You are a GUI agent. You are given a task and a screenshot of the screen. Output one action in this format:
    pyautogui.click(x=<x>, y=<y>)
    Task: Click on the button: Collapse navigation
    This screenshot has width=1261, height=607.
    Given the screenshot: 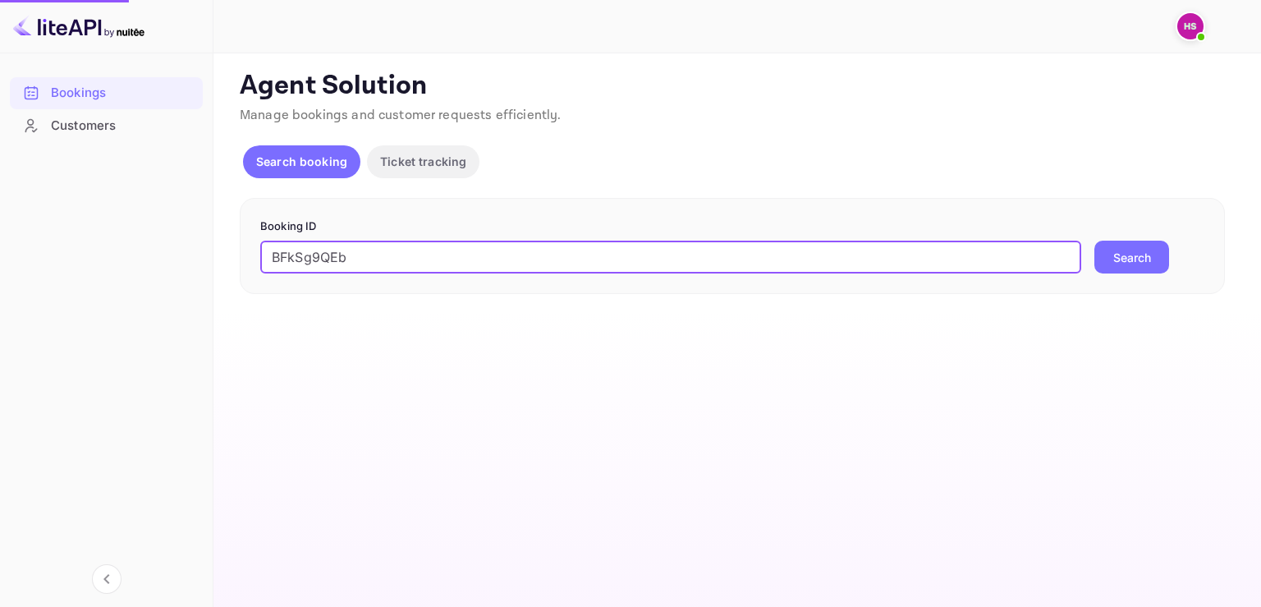 What is the action you would take?
    pyautogui.click(x=107, y=579)
    